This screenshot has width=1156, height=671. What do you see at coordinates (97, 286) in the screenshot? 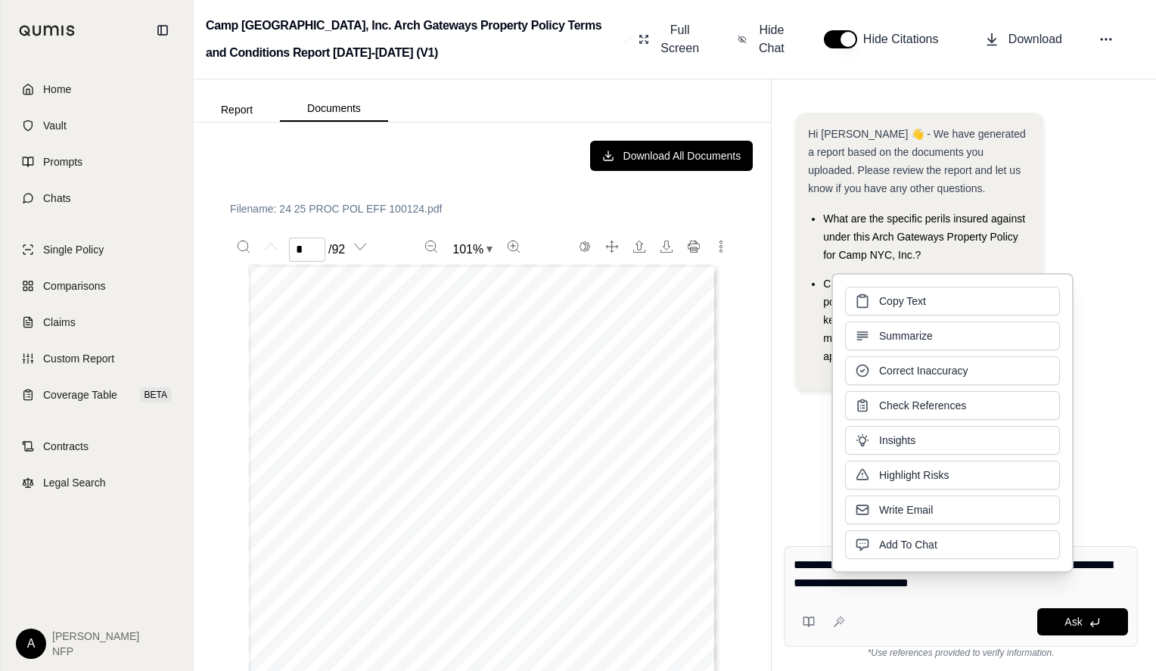
I see `a: Comparisons` at bounding box center [97, 286].